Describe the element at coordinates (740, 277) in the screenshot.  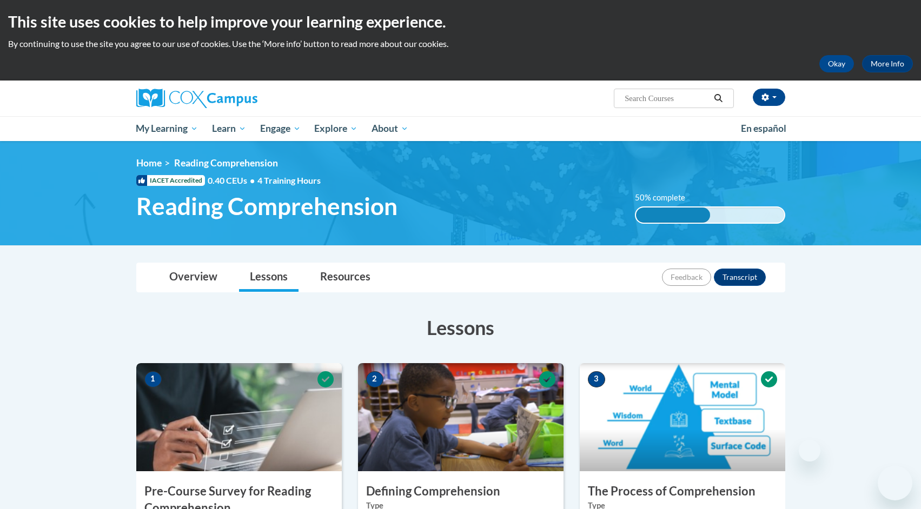
I see `button: Transcript` at that location.